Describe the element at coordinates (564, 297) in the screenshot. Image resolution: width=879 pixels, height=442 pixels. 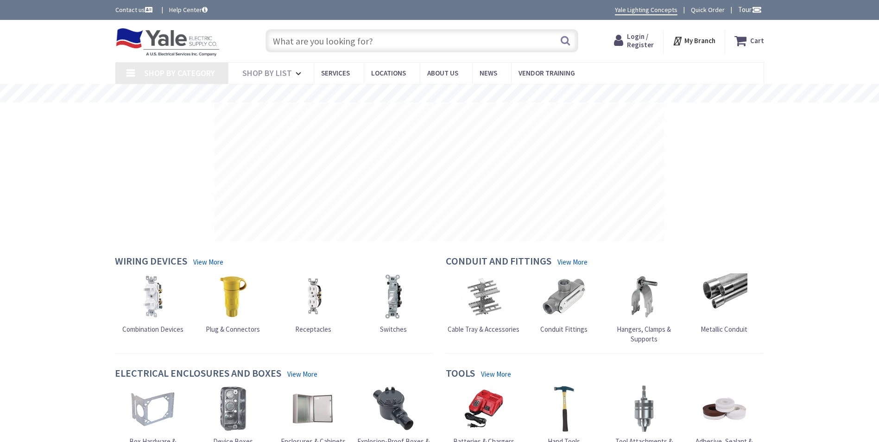
I see `img: Conduit Fittings` at that location.